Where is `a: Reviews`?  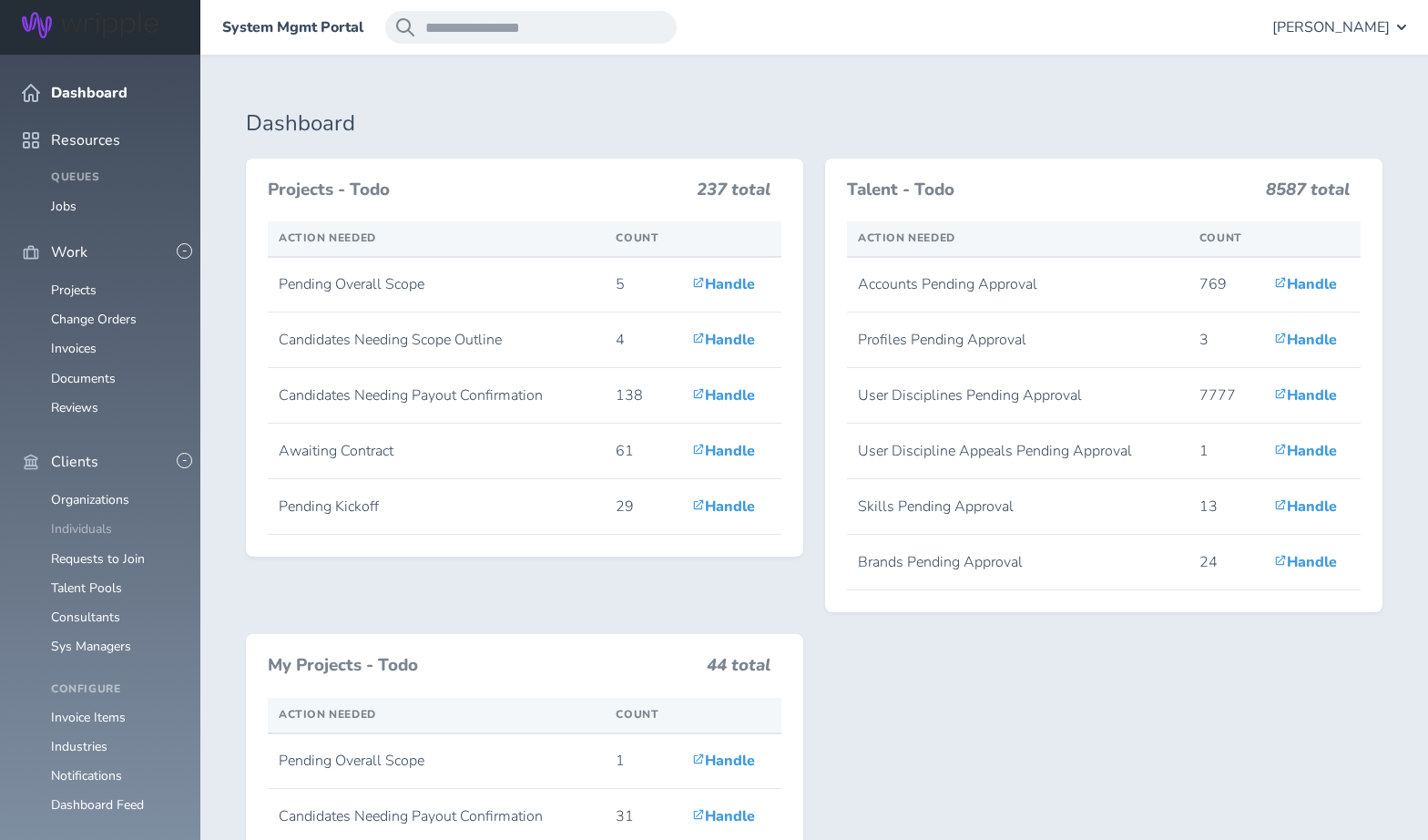 a: Reviews is located at coordinates (75, 407).